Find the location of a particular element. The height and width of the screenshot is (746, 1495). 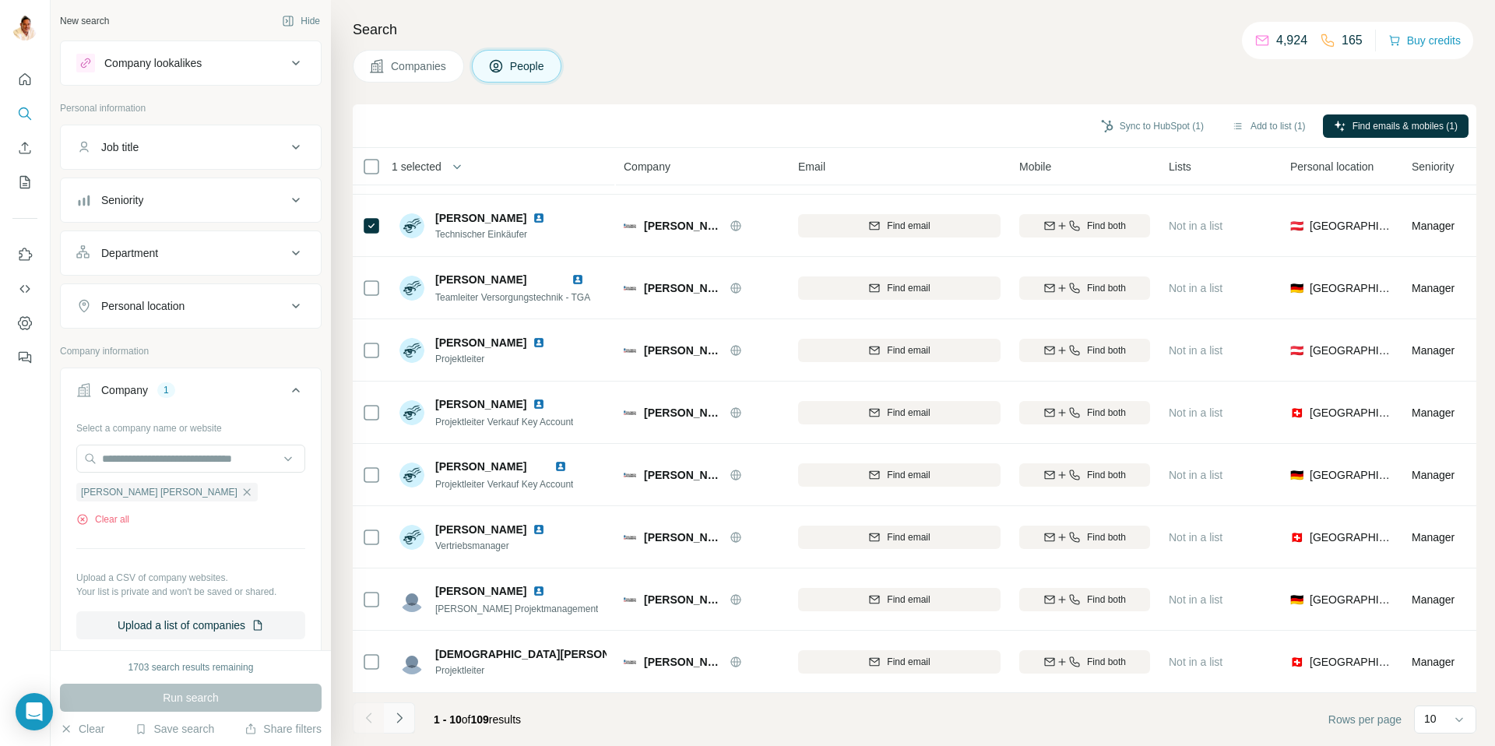

button: Clear is located at coordinates (82, 729).